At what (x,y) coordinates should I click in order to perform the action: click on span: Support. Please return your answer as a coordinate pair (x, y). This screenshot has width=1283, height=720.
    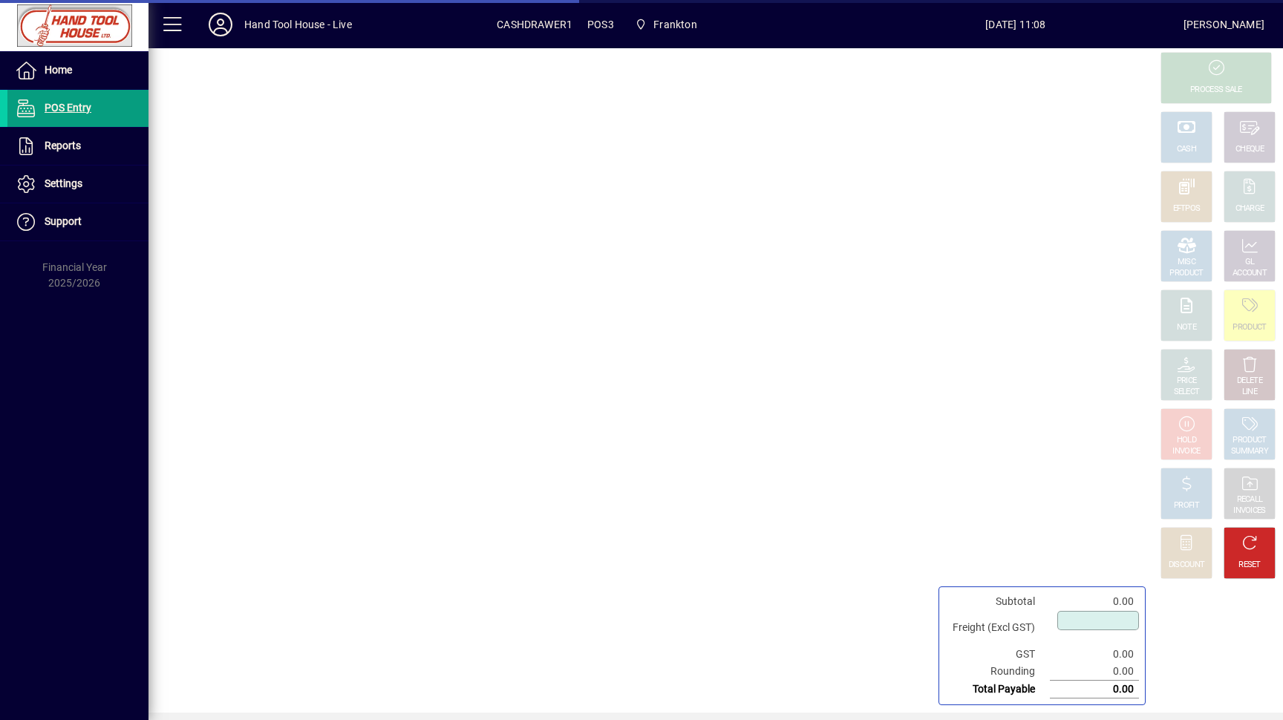
    Looking at the image, I should click on (63, 221).